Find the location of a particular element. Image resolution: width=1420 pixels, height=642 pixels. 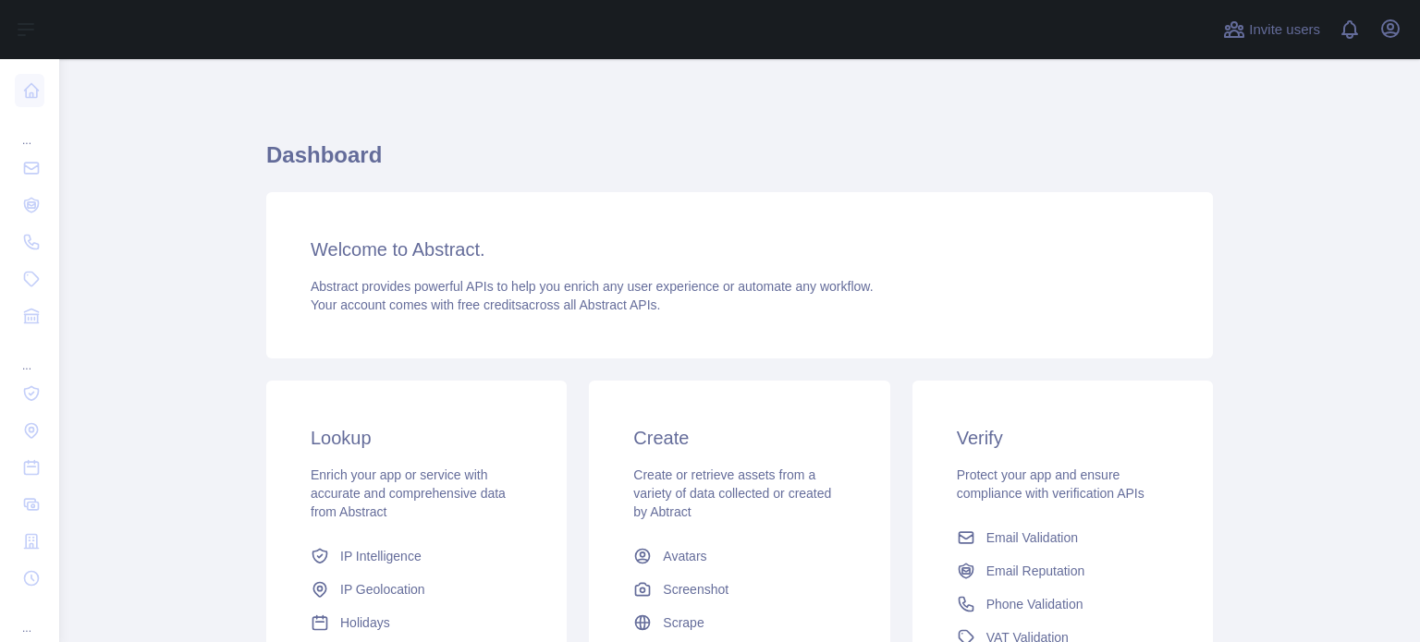

a: Email Validation is located at coordinates (1062, 538).